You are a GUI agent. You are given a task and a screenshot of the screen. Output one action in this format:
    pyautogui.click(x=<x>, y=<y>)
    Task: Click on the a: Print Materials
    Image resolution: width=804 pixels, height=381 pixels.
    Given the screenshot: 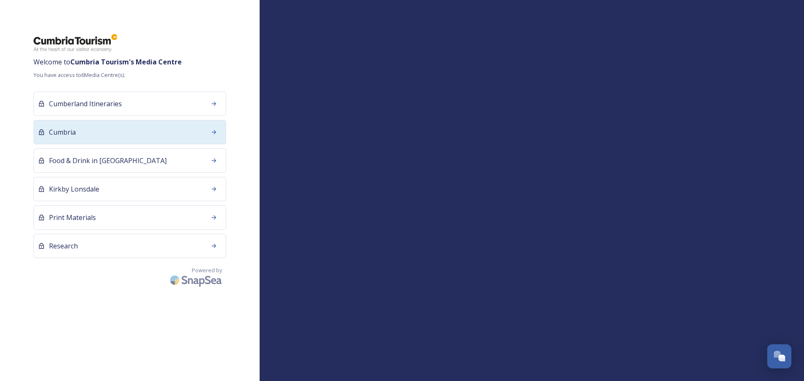 What is the action you would take?
    pyautogui.click(x=130, y=220)
    